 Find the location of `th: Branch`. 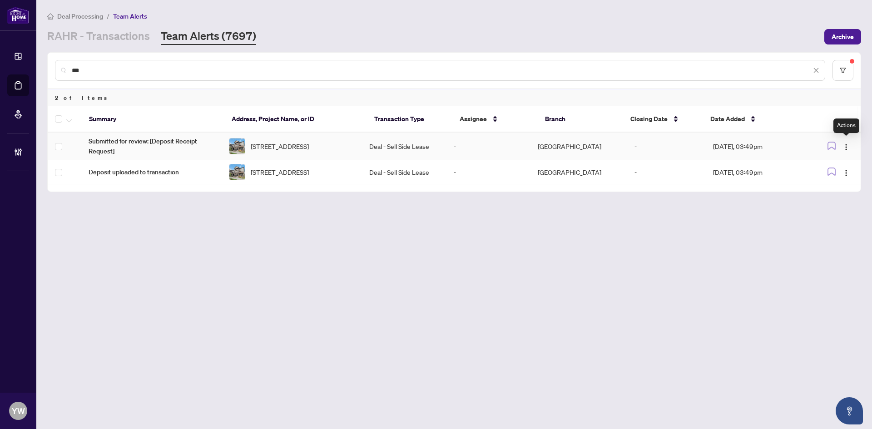

th: Branch is located at coordinates (580, 119).